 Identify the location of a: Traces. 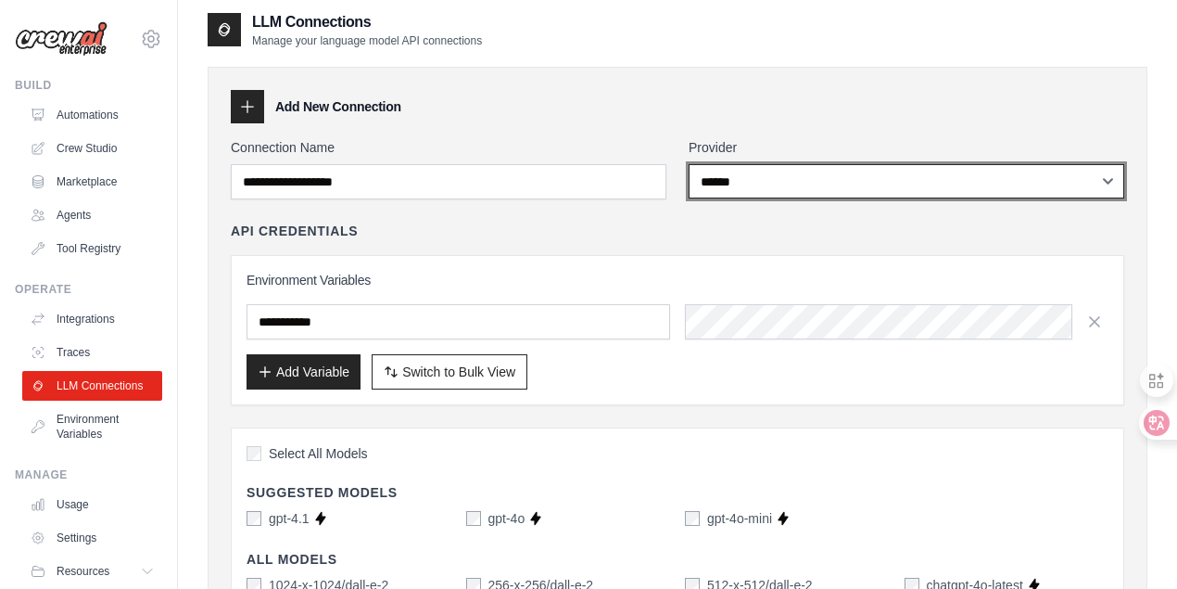
(92, 352).